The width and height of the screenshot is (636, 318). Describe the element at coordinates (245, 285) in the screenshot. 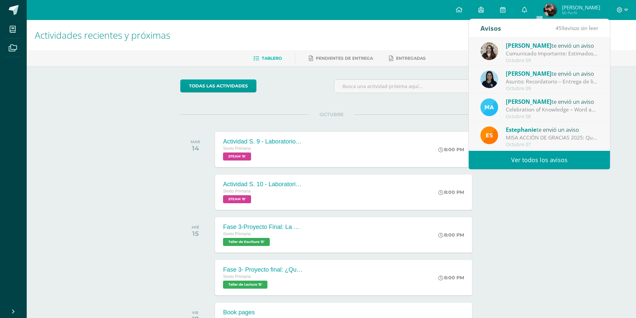

I see `span: Taller de Lectura 'B'` at that location.